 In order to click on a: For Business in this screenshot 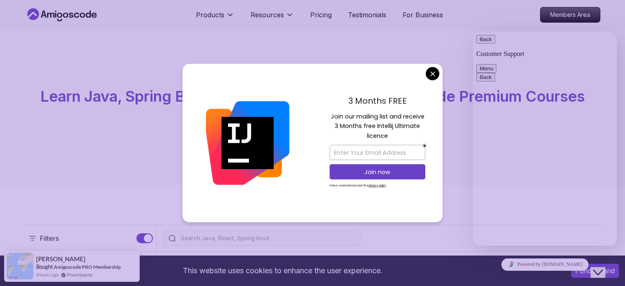, I will do `click(423, 15)`.